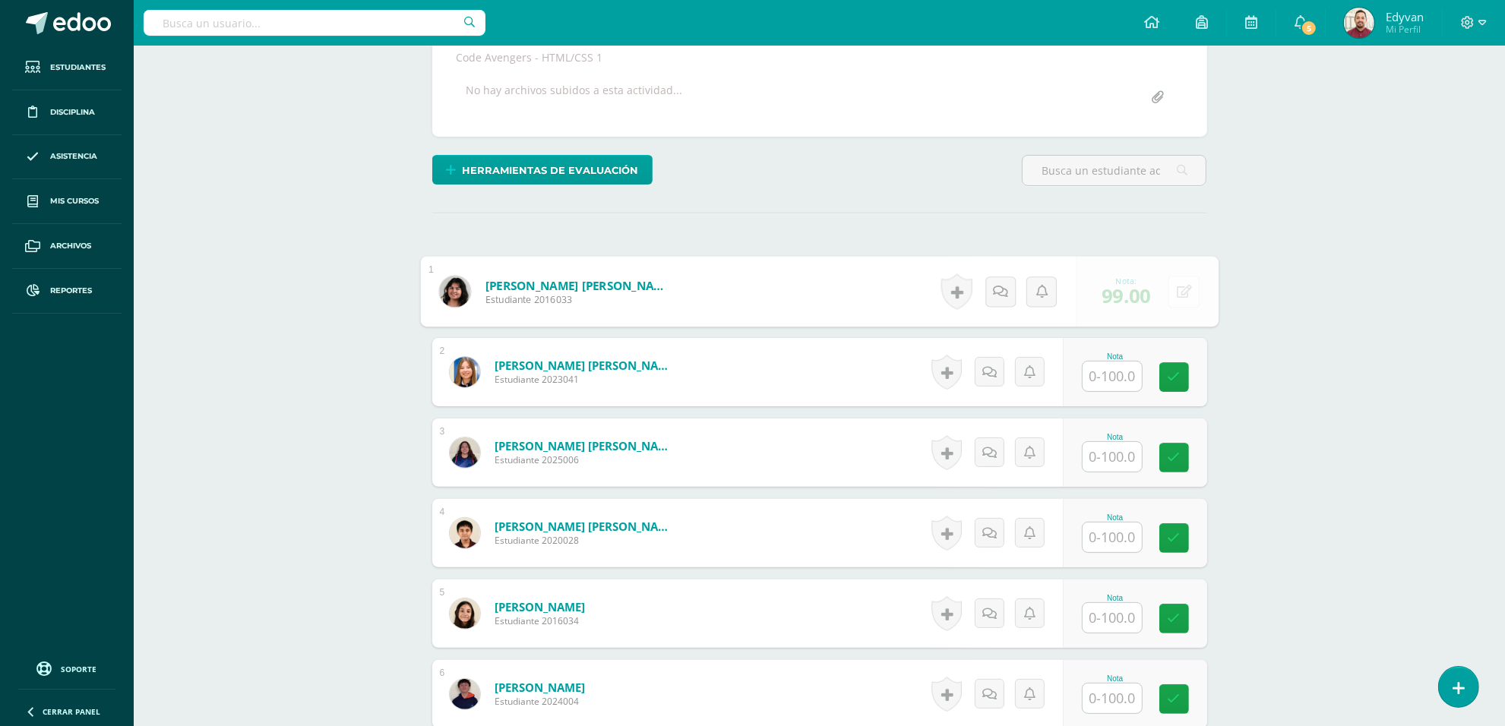 The width and height of the screenshot is (1505, 726). Describe the element at coordinates (465, 372) in the screenshot. I see `img: 4bc0f6235ad3caadf354639d660304b4.png` at that location.